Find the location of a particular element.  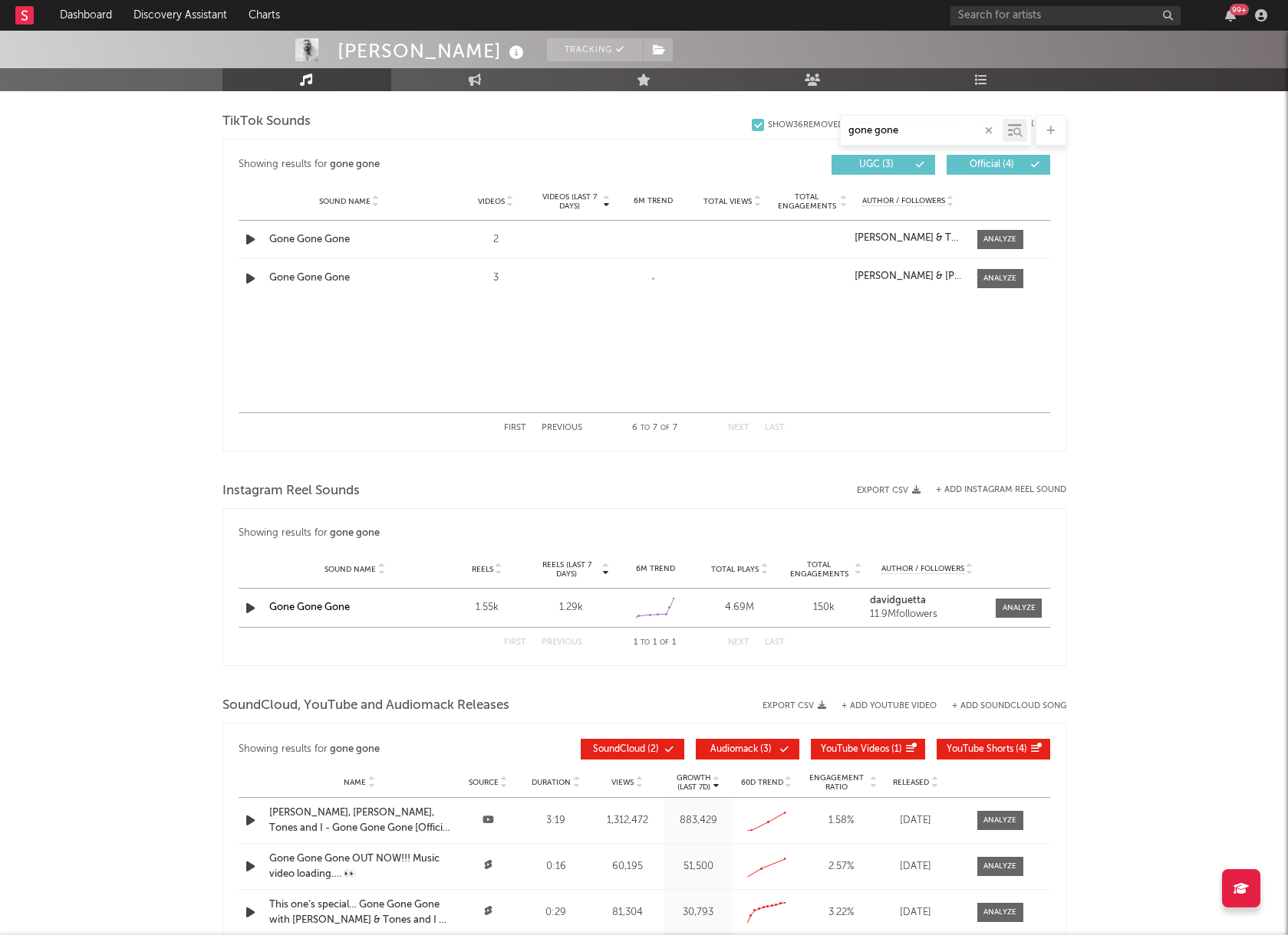

div: 1.29k is located at coordinates (571, 608).